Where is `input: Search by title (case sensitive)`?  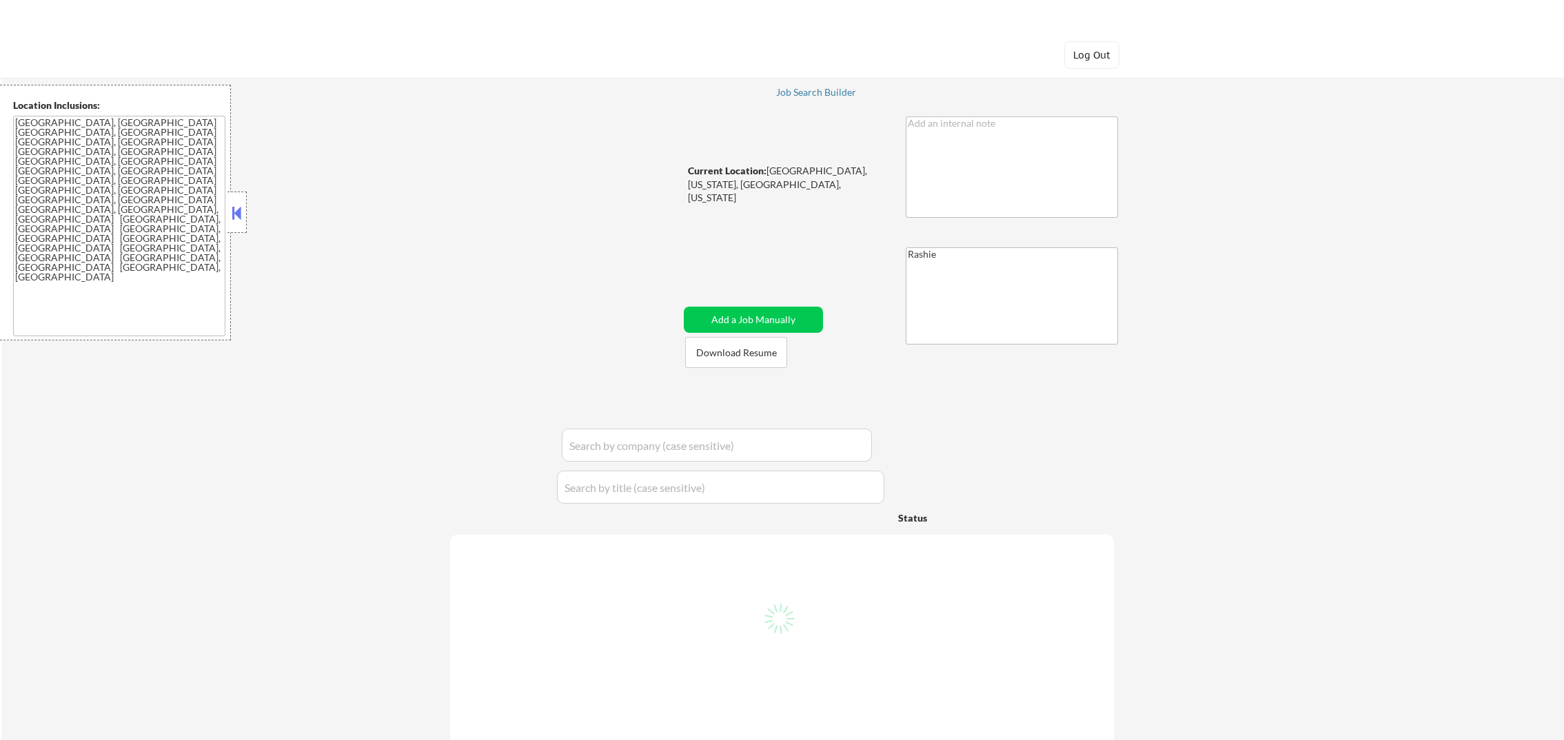
input: Search by title (case sensitive) is located at coordinates (720, 487).